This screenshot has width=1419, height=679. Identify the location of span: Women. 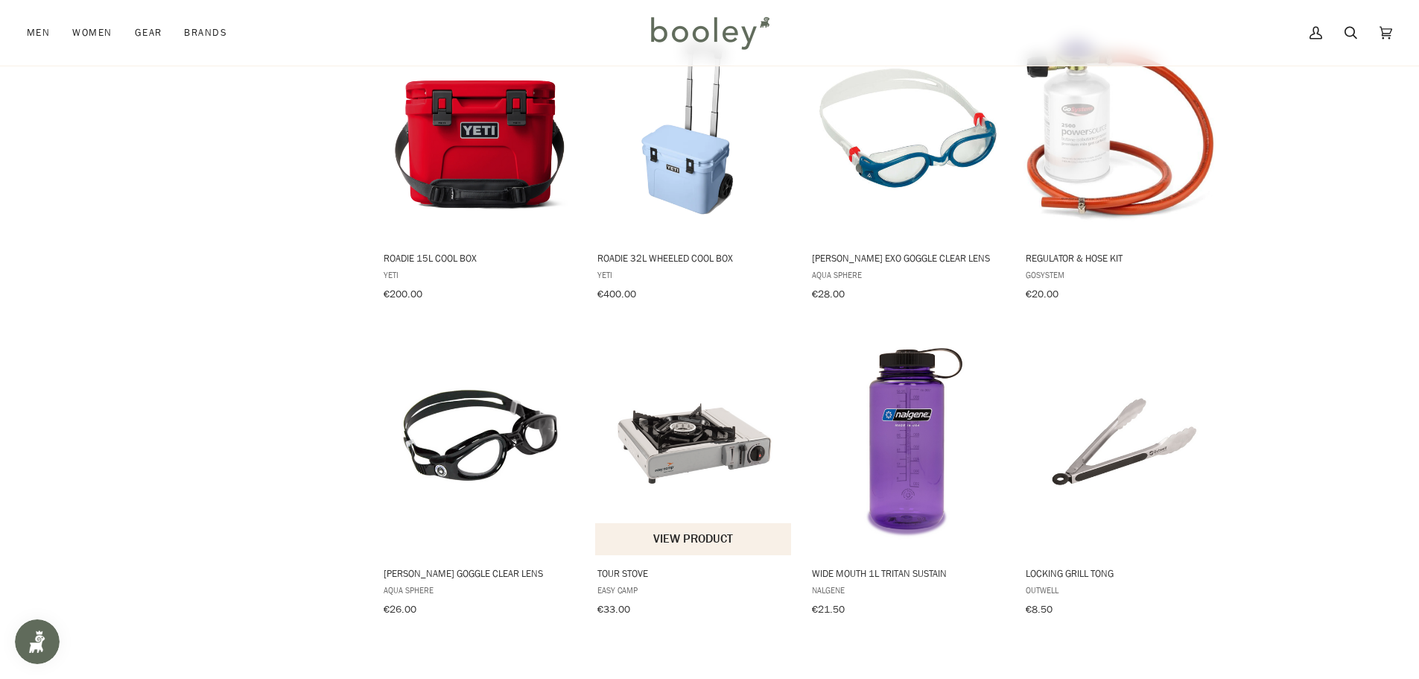
(92, 33).